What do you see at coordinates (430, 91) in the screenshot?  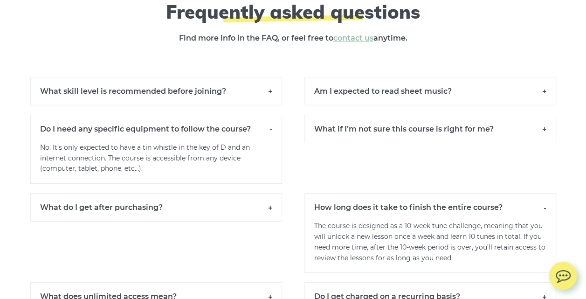 I see `h6: Am I expected to read sheet music?` at bounding box center [430, 91].